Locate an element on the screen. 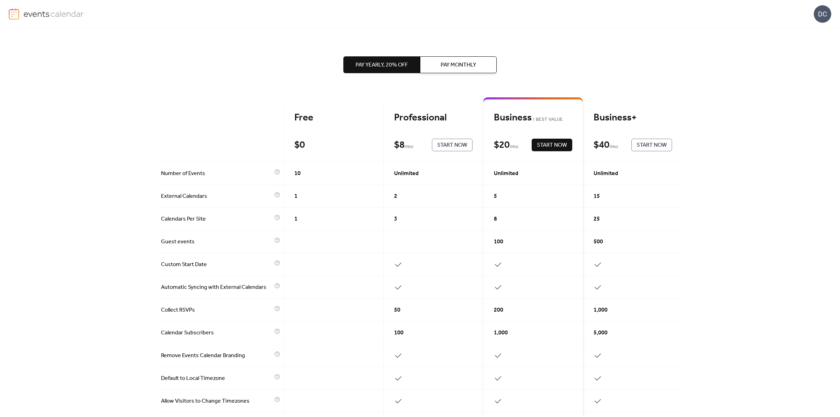  button: Pay Monthly is located at coordinates (458, 65).